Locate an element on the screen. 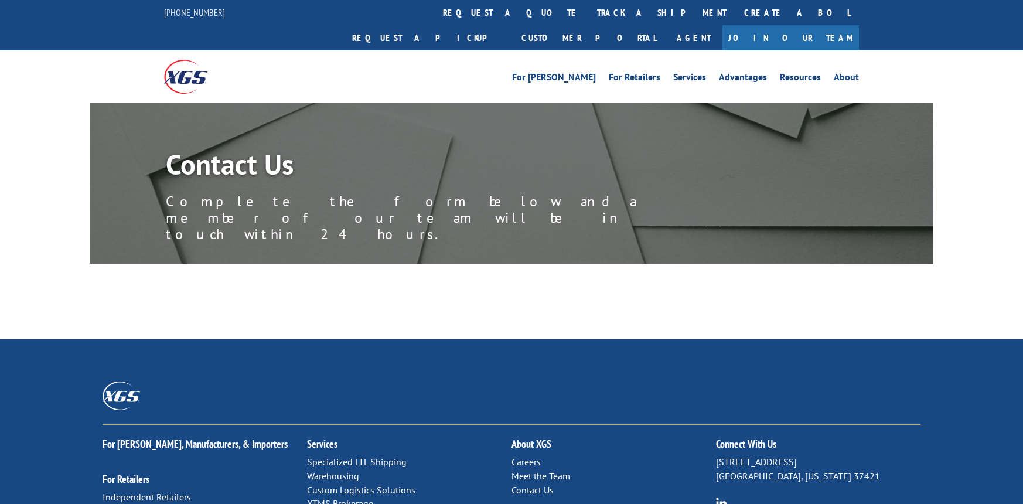  a: Custom Logistics Solutions is located at coordinates (361, 490).